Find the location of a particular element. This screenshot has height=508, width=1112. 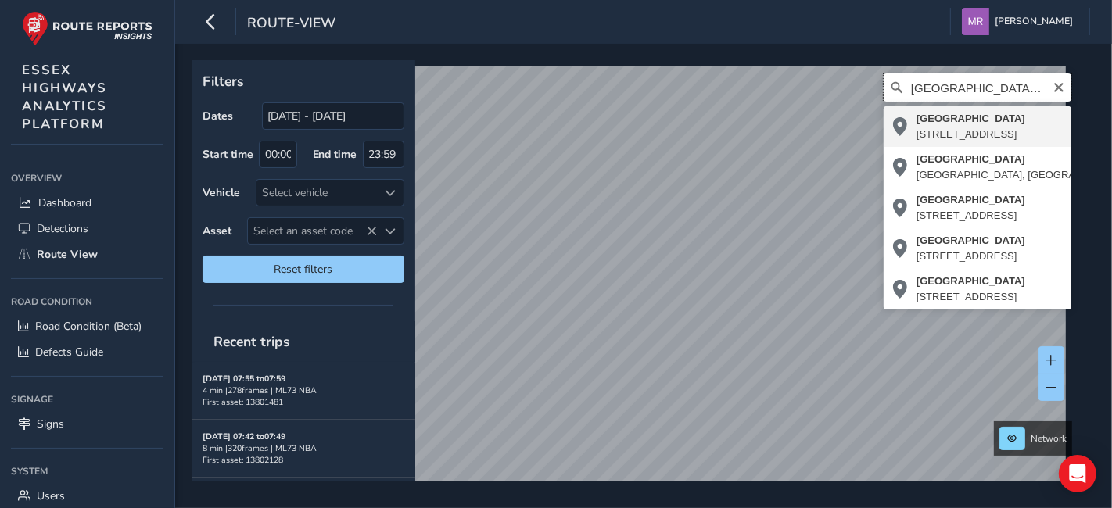

span: Defects Guide is located at coordinates (69, 352).